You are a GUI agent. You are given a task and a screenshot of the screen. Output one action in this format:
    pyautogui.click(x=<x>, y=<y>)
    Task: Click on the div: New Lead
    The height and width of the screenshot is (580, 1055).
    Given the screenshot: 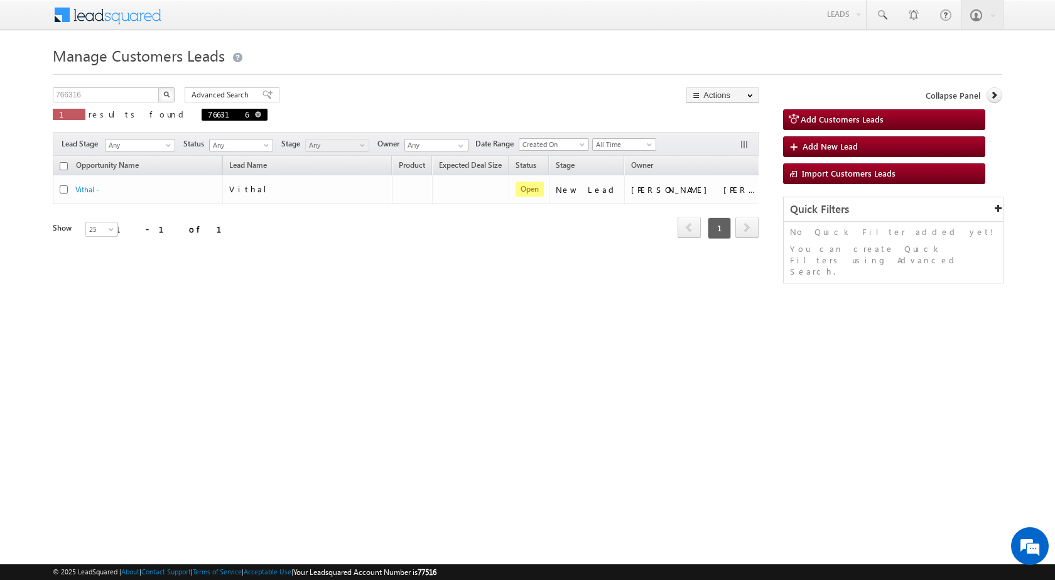 What is the action you would take?
    pyautogui.click(x=587, y=190)
    